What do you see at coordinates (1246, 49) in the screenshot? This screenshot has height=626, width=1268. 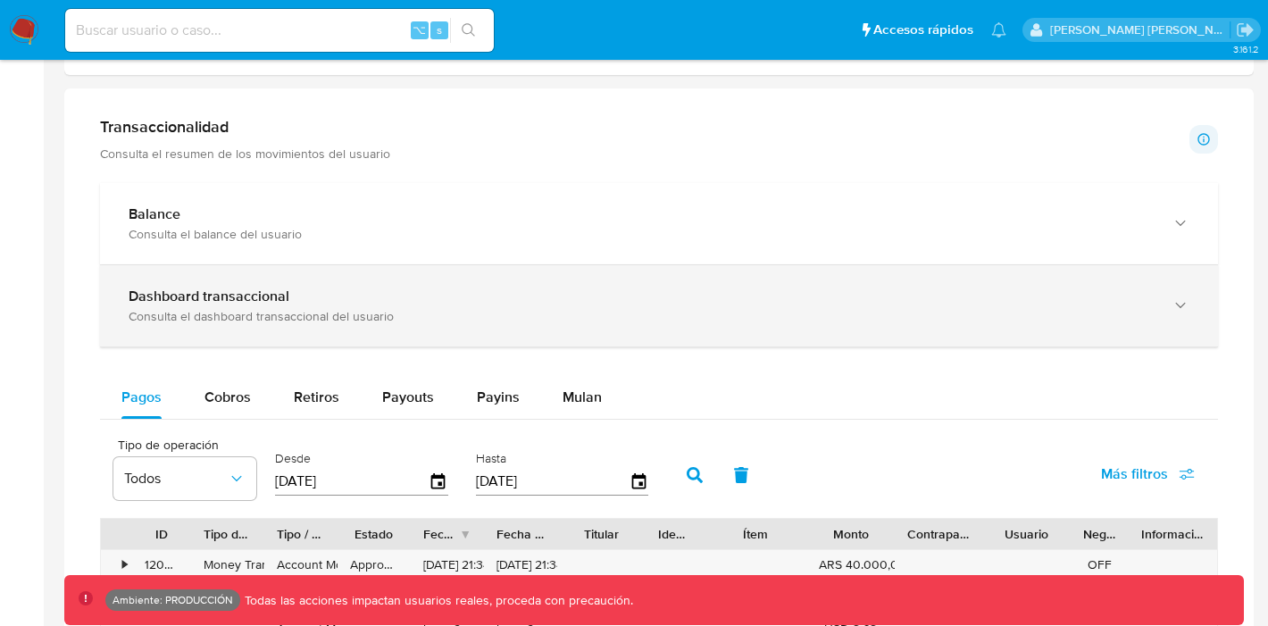 I see `span: 3.161.2` at bounding box center [1246, 49].